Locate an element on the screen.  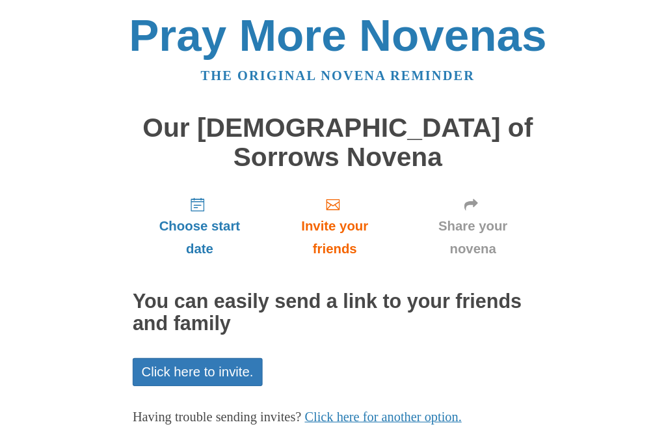
span: Share your novena is located at coordinates (461, 226).